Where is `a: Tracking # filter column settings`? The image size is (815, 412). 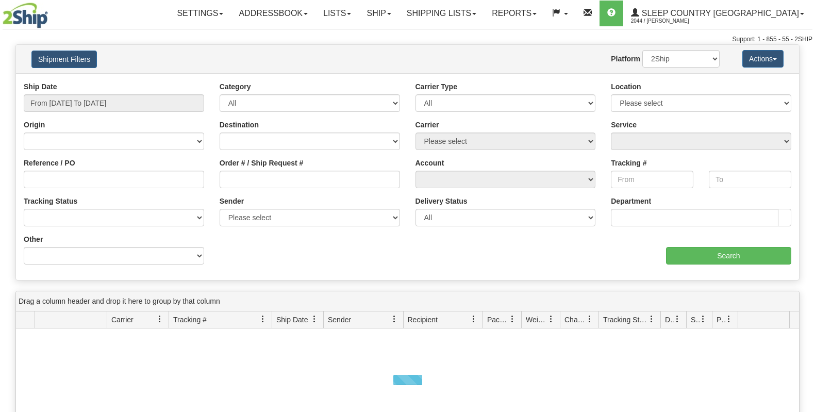
a: Tracking # filter column settings is located at coordinates (263, 319).